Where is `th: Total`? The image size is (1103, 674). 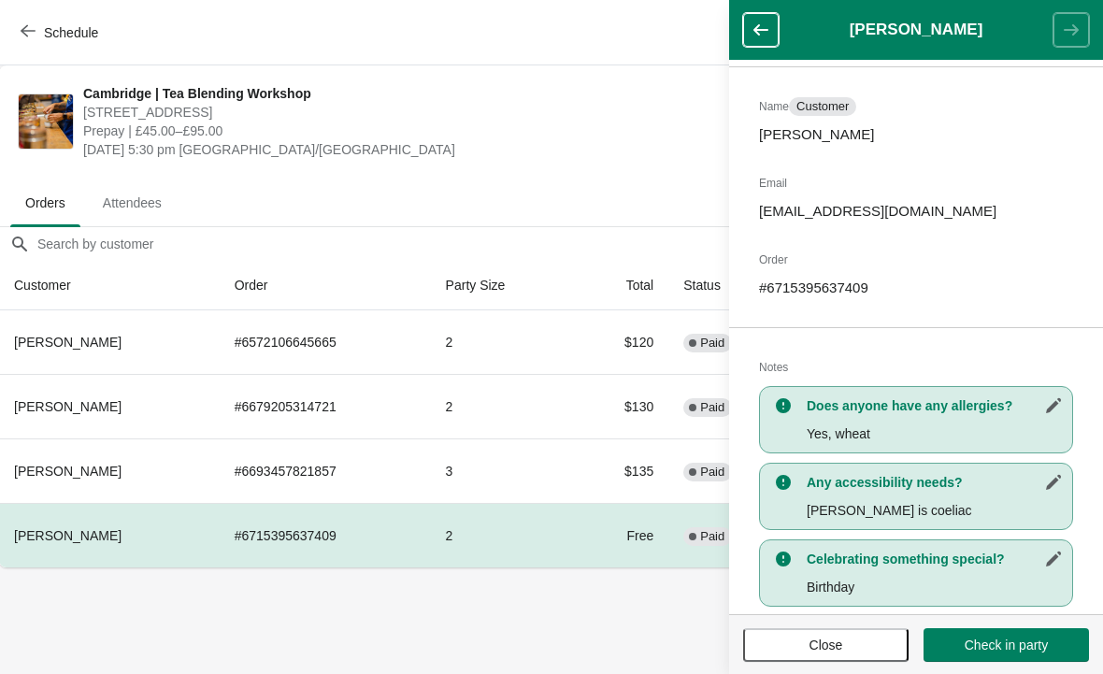 th: Total is located at coordinates (621, 285).